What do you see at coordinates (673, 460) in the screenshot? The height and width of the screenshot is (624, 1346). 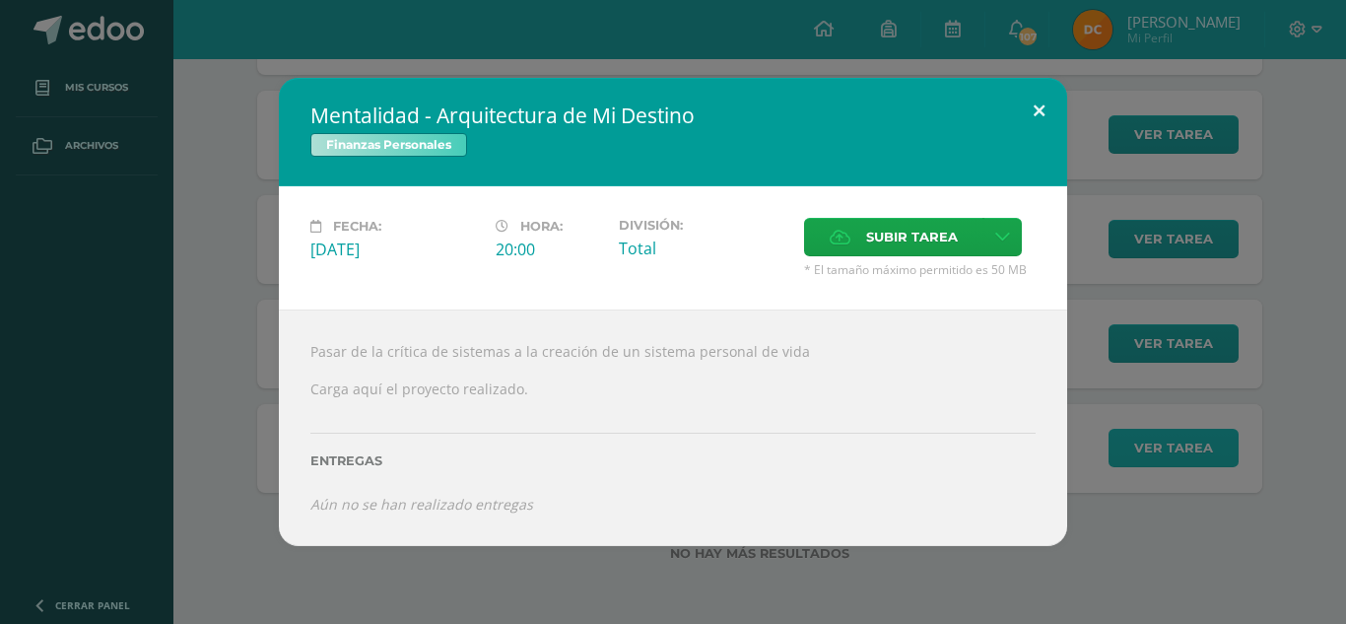 I see `label: Entregas` at bounding box center [673, 460].